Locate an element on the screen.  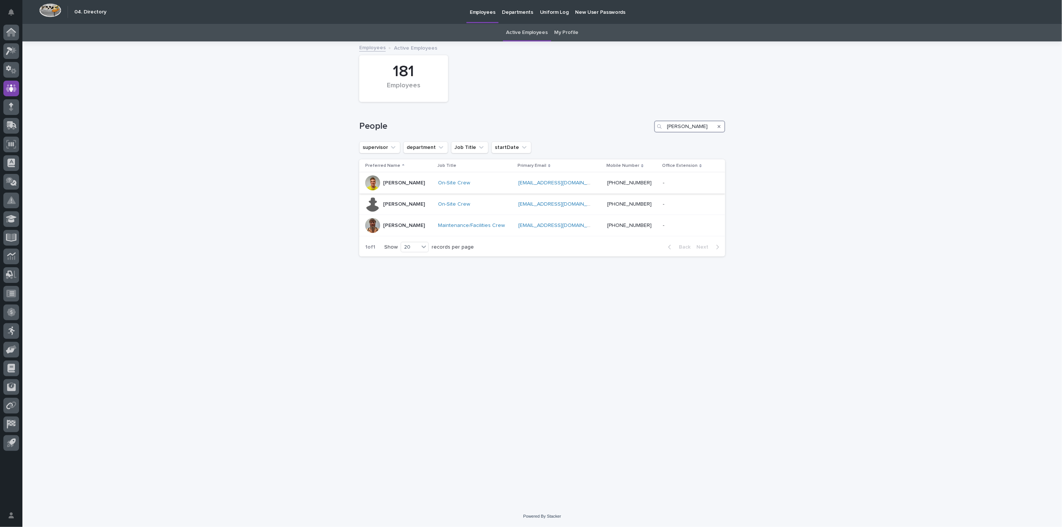
button: Job Title is located at coordinates (470, 148).